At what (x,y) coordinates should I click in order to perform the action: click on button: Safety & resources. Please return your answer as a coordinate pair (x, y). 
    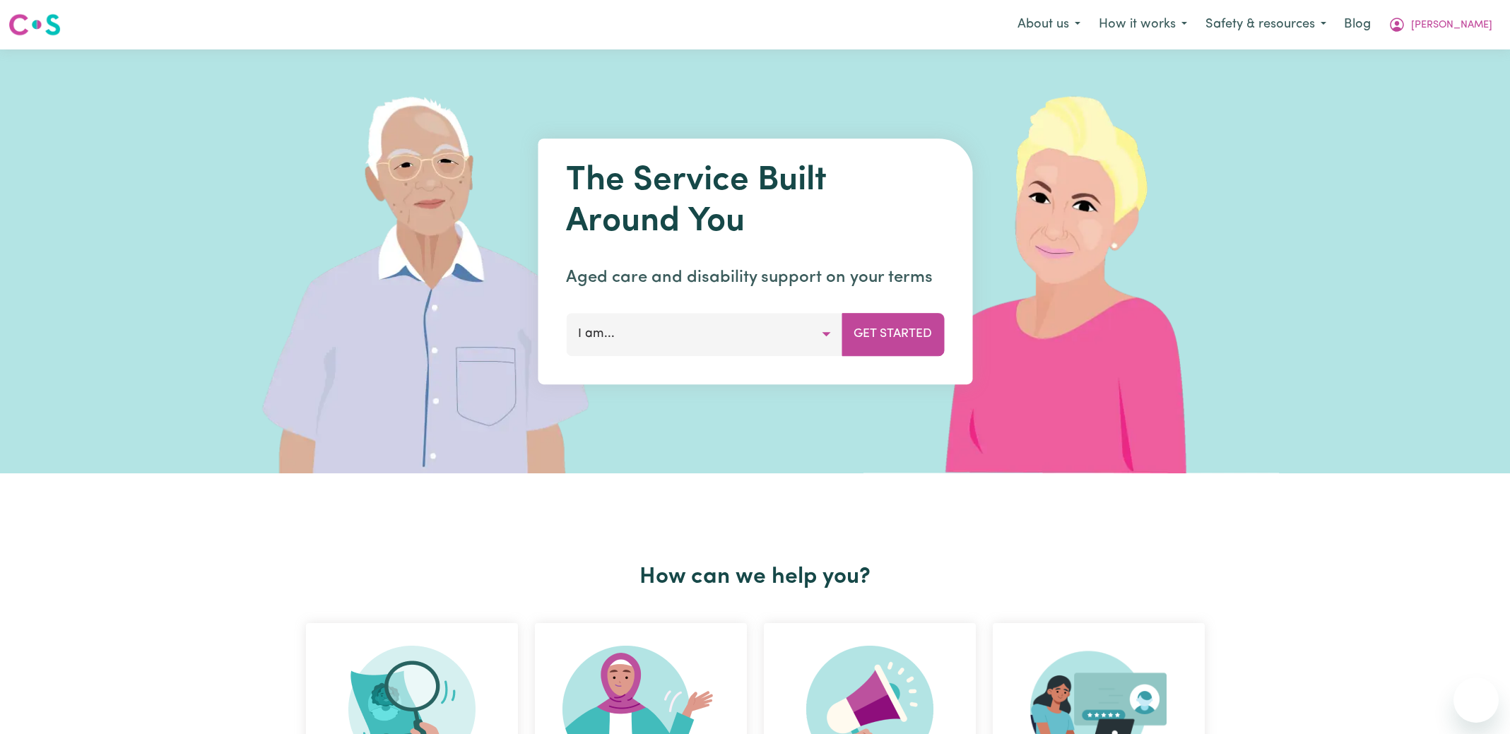
    Looking at the image, I should click on (1266, 25).